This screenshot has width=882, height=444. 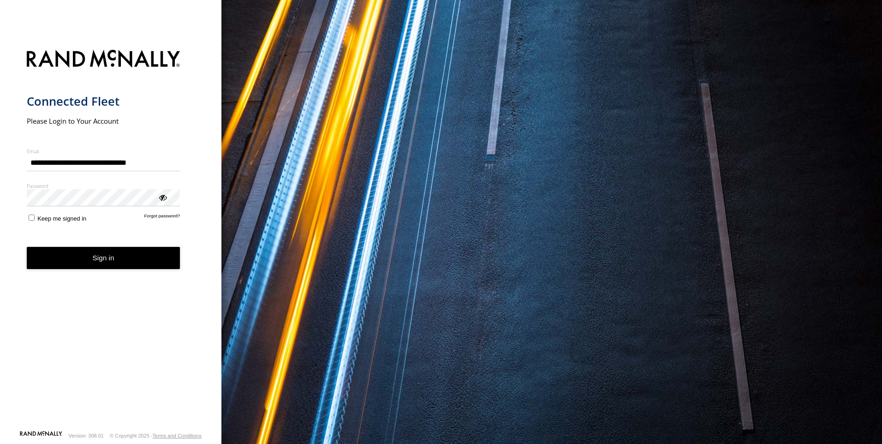 What do you see at coordinates (162, 217) in the screenshot?
I see `a: Forgot password?` at bounding box center [162, 217].